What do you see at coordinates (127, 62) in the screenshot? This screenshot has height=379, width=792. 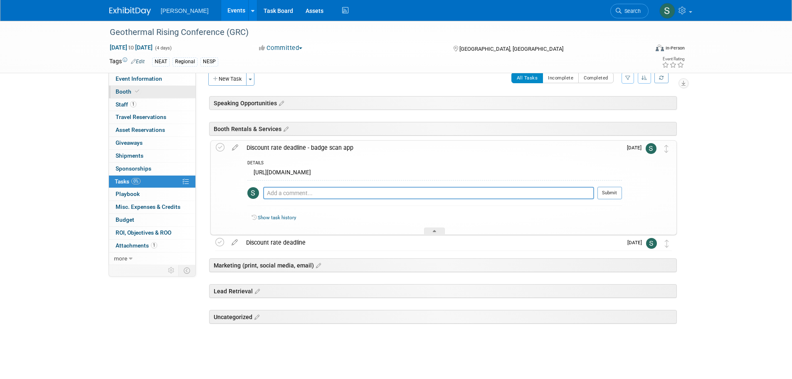 I see `td: Tags` at bounding box center [127, 62].